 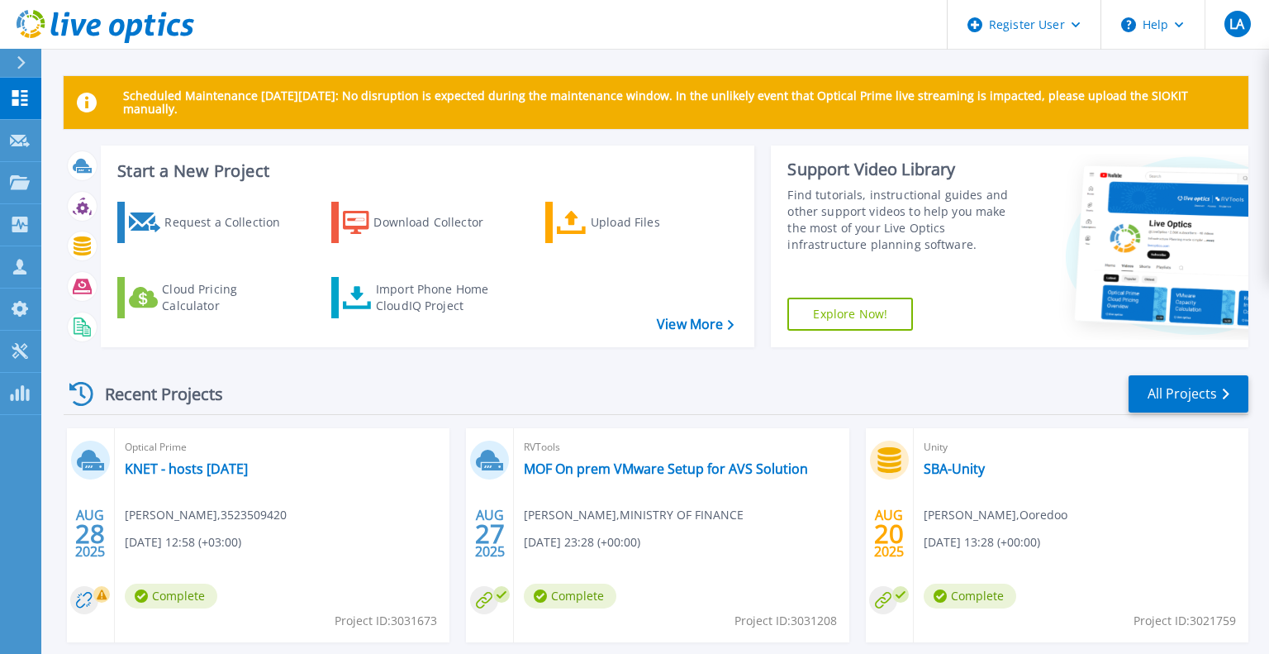 What do you see at coordinates (386, 621) in the screenshot?
I see `span: Project ID: 3031673` at bounding box center [386, 621].